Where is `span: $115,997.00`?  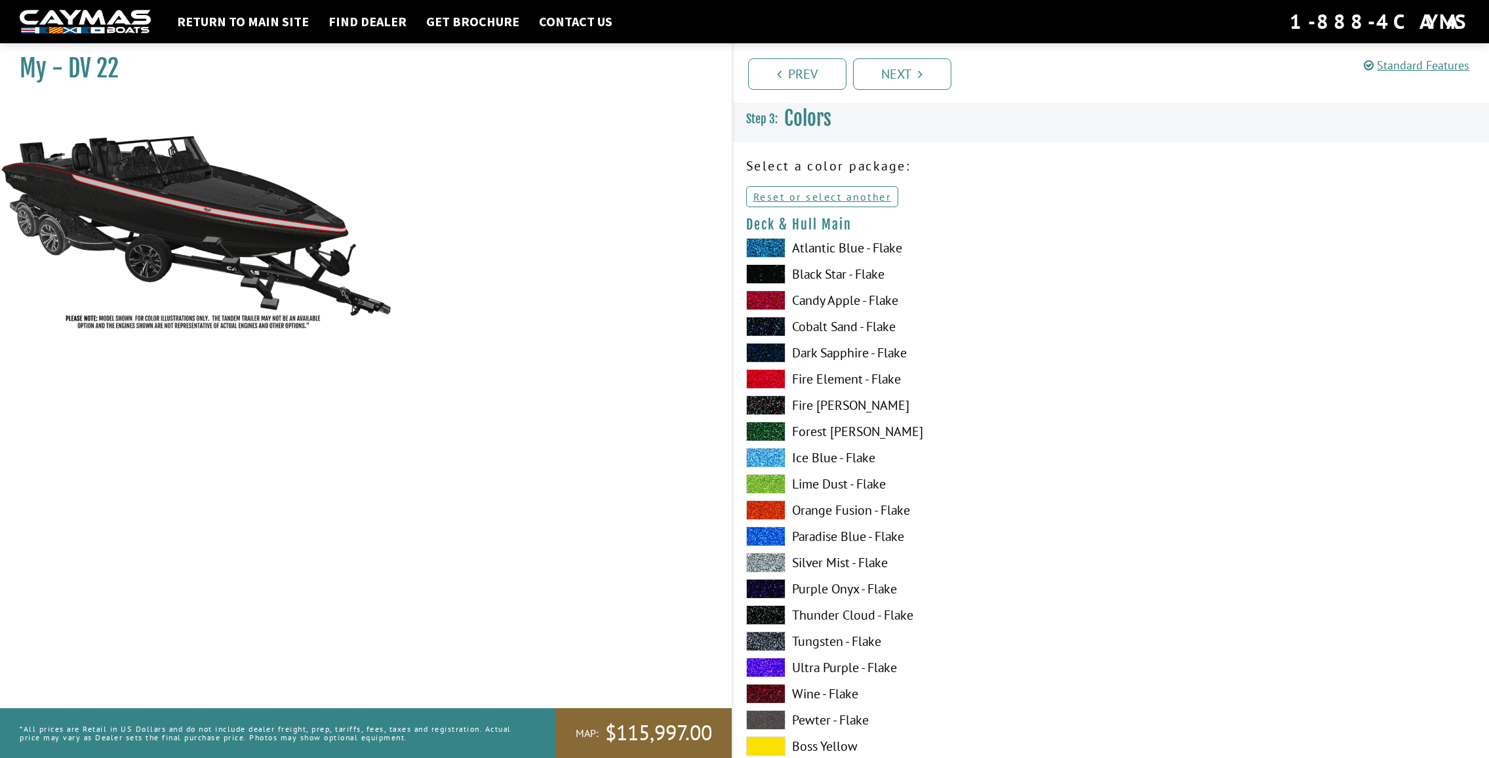 span: $115,997.00 is located at coordinates (658, 733).